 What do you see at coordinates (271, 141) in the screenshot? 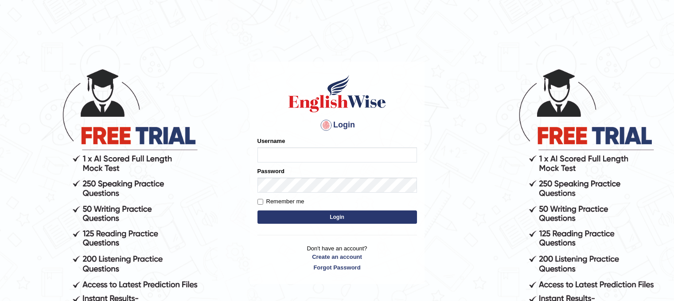
I see `label: Username` at bounding box center [271, 141].